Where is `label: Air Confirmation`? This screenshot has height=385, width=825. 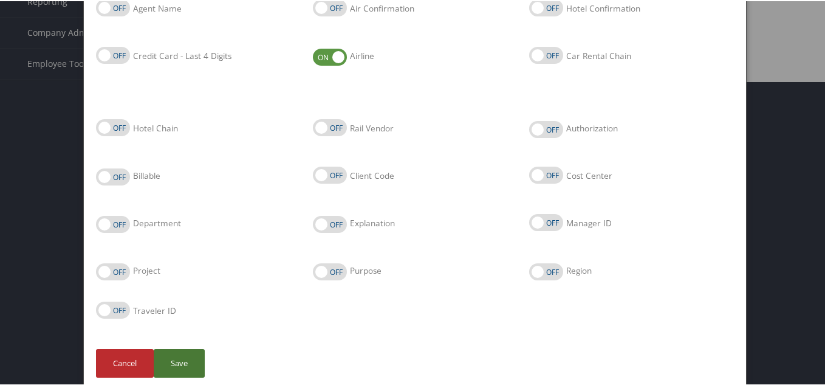 label: Air Confirmation is located at coordinates (382, 7).